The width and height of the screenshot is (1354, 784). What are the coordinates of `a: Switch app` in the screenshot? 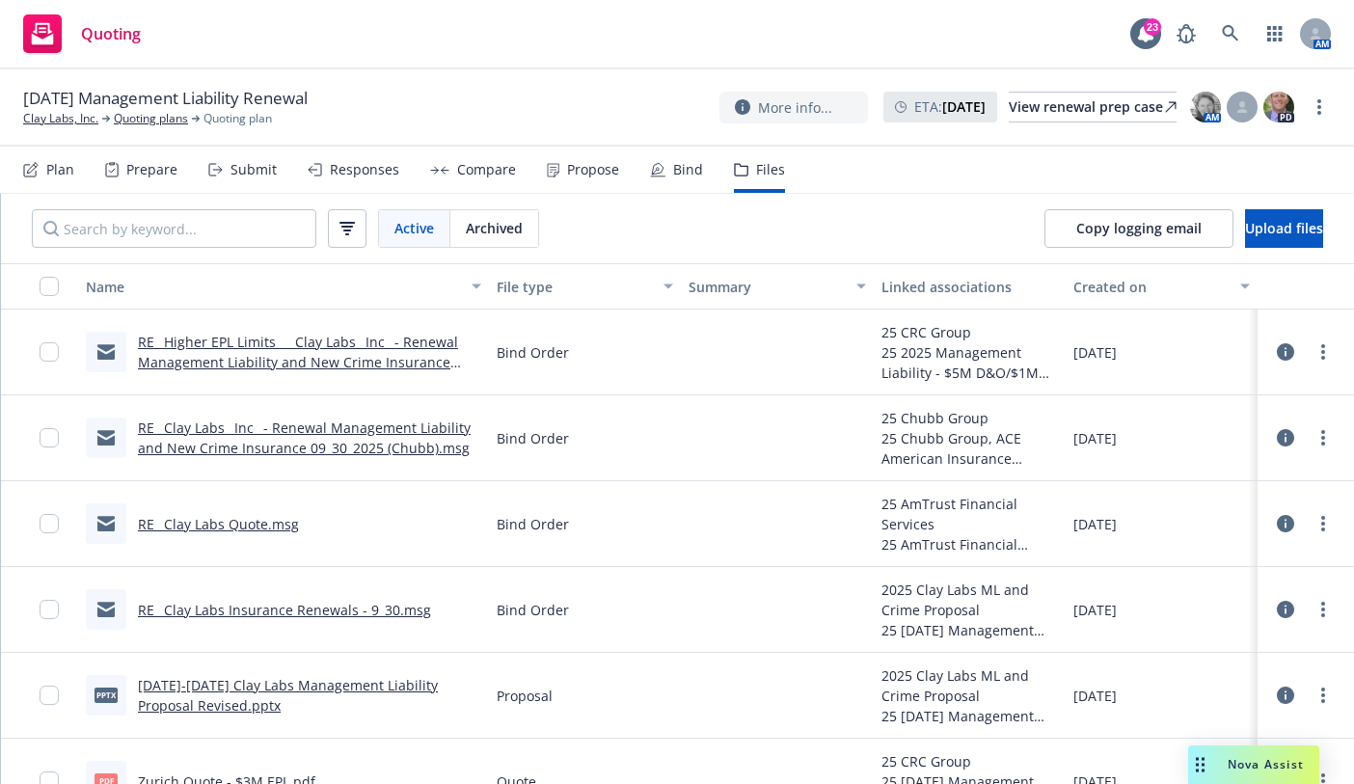 It's located at (1275, 34).